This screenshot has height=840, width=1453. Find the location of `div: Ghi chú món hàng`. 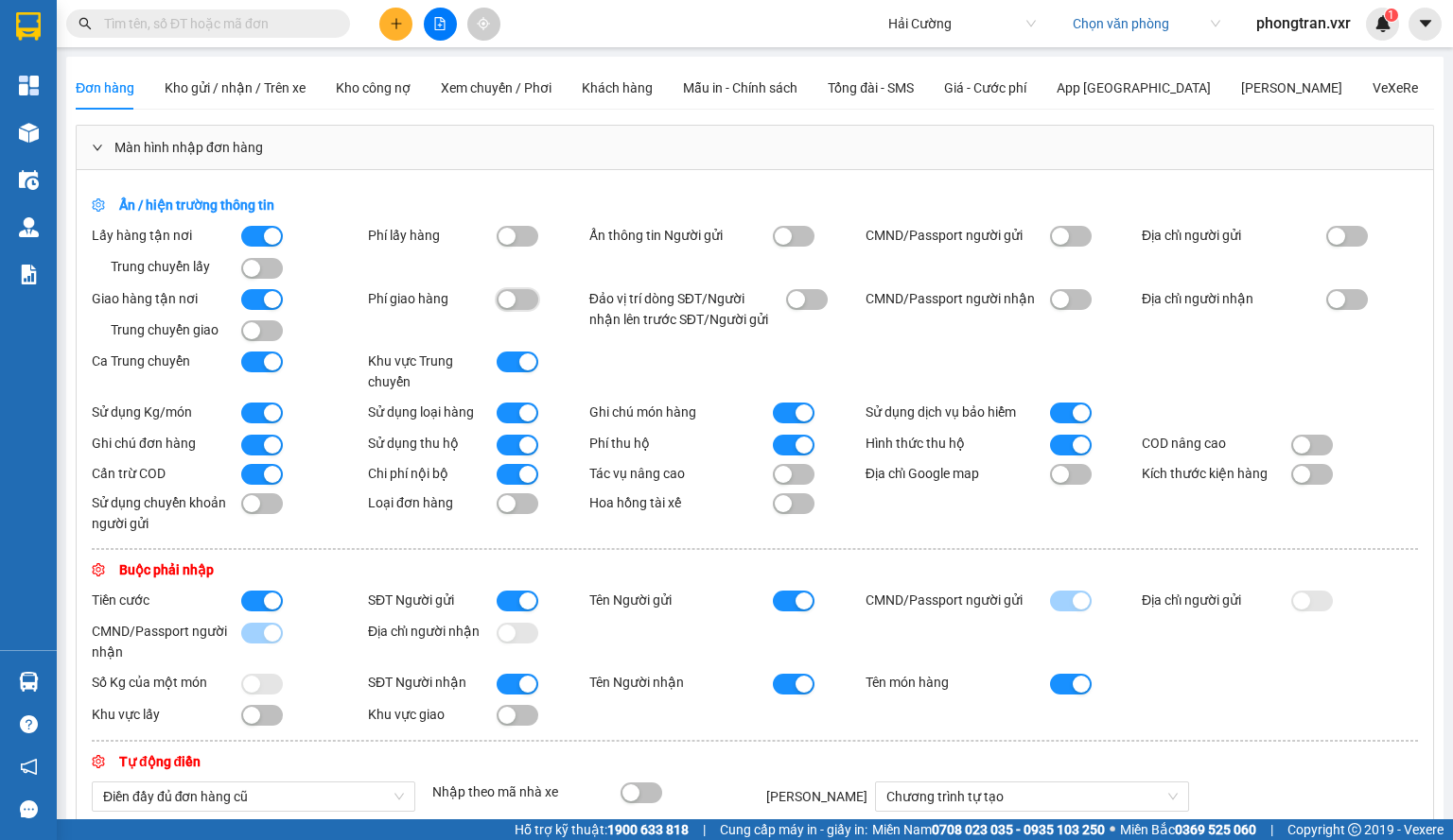

div: Ghi chú món hàng is located at coordinates (681, 412).